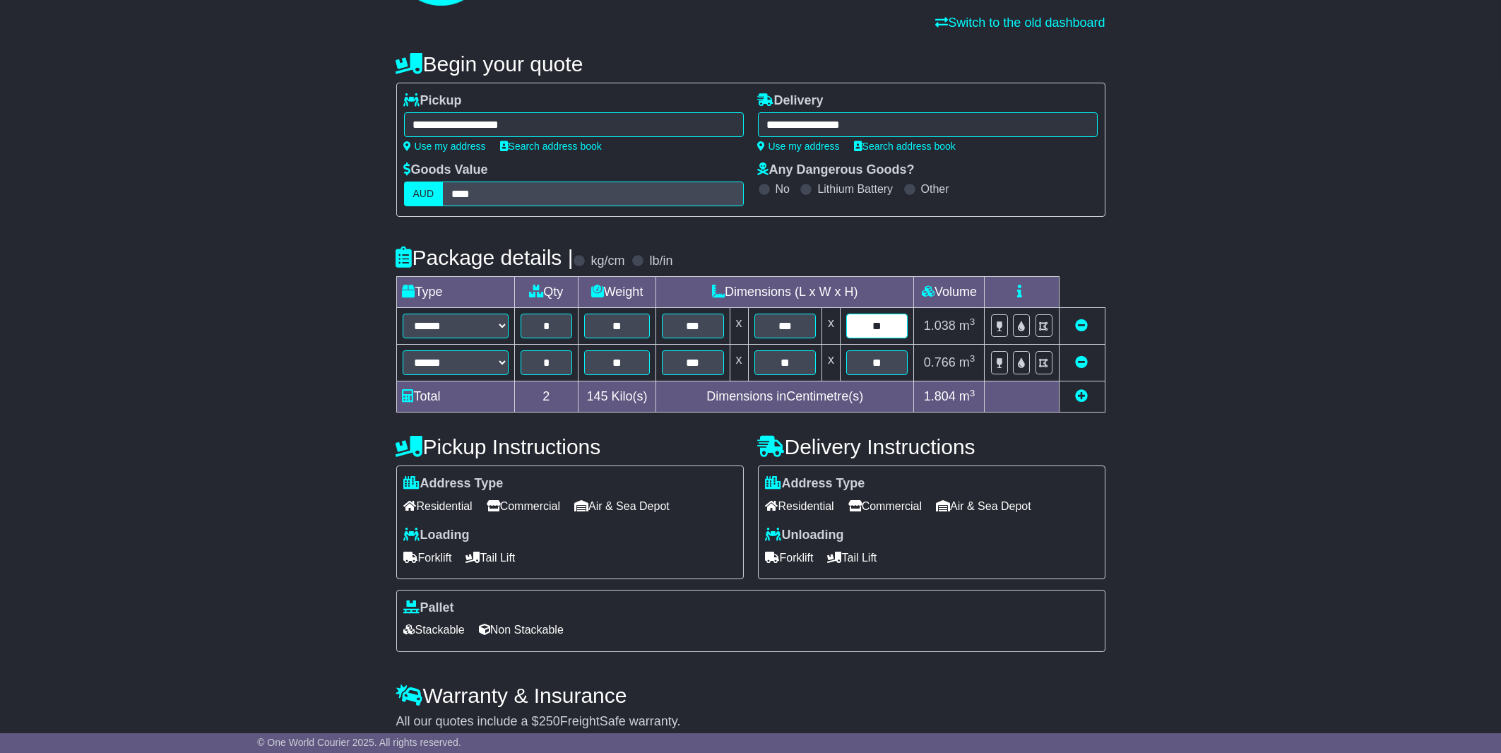 The width and height of the screenshot is (1501, 753). Describe the element at coordinates (949, 292) in the screenshot. I see `td: Volume` at that location.